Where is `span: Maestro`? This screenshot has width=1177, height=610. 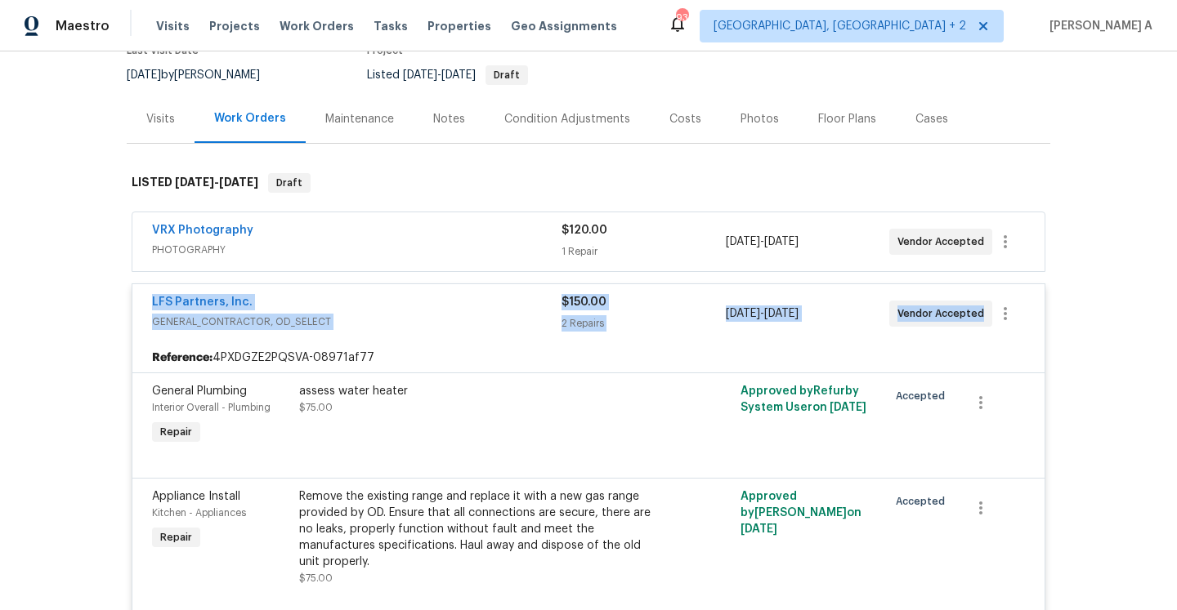
span: Maestro is located at coordinates (83, 26).